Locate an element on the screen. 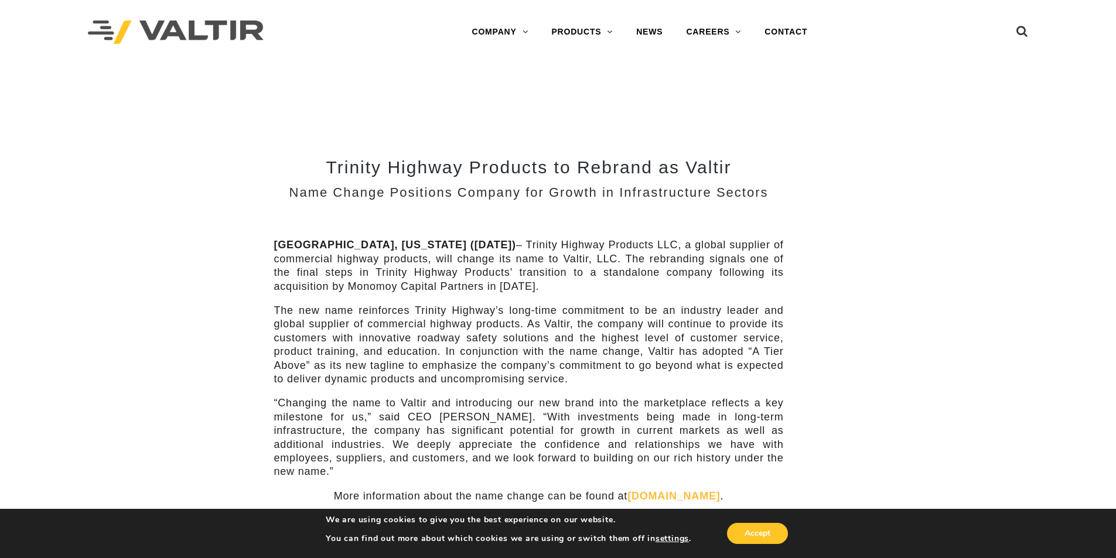  p: More information about the name change can be found at . is located at coordinates (529, 496).